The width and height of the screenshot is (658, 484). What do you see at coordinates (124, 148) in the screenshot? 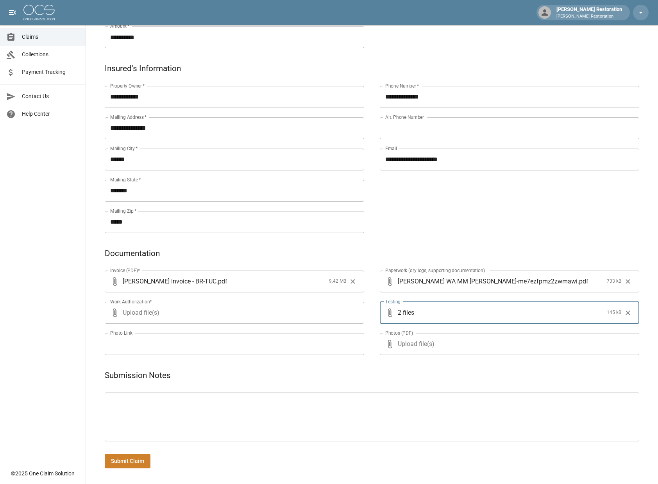
I see `label: Mailing City` at bounding box center [124, 148].